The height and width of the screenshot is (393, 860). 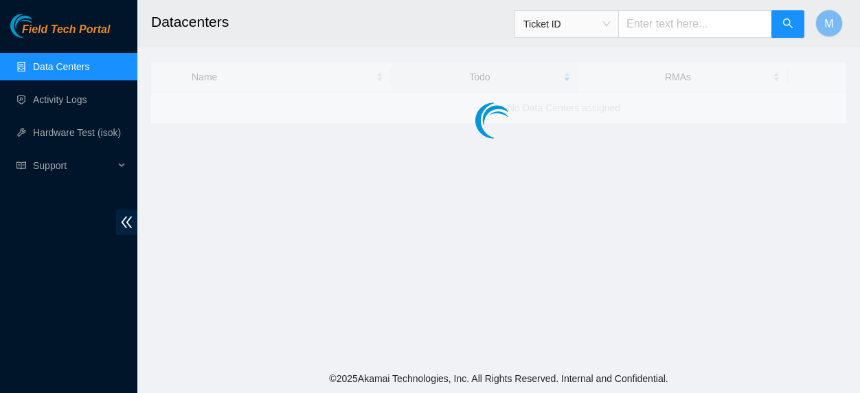 What do you see at coordinates (567, 24) in the screenshot?
I see `span: Ticket ID` at bounding box center [567, 24].